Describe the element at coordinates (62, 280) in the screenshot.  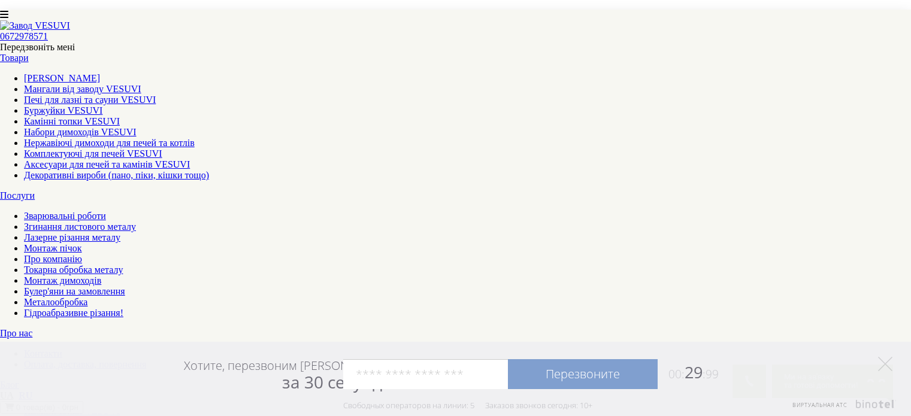
I see `a: Монтаж димоходів` at that location.